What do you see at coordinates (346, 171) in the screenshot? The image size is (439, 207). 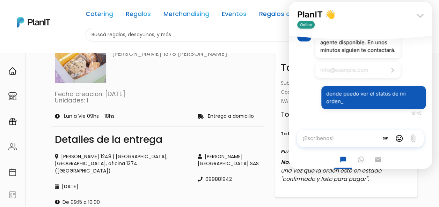 I see `p: Nota:` at bounding box center [346, 171].